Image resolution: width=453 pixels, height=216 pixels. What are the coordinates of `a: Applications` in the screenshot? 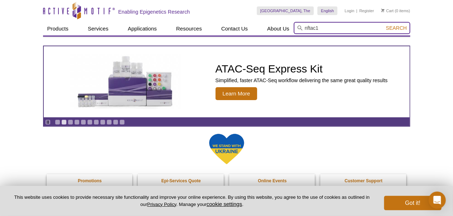 It's located at (142, 29).